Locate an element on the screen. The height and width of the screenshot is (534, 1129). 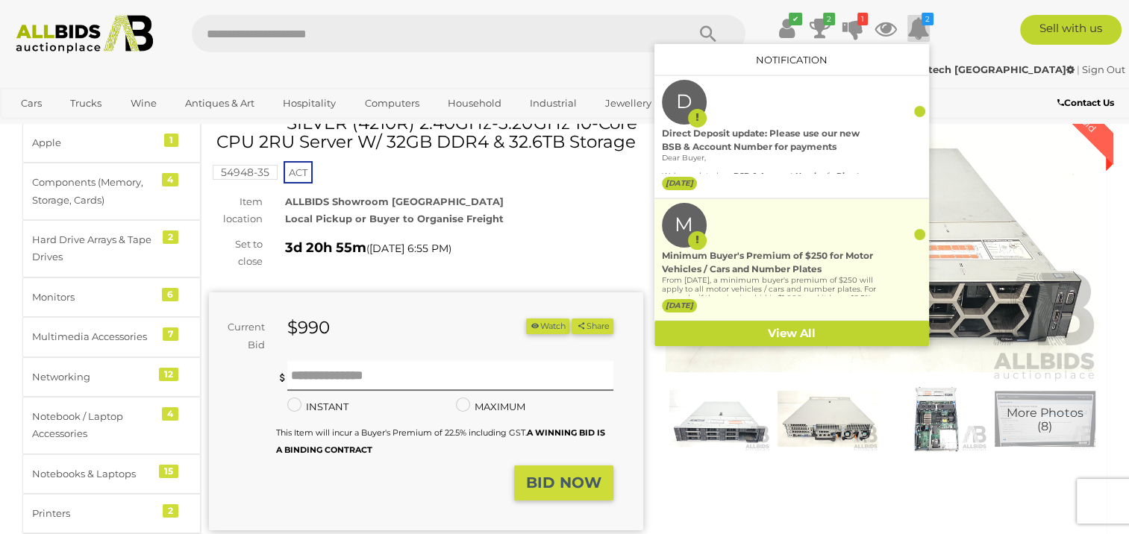
a: Wine is located at coordinates (143, 103).